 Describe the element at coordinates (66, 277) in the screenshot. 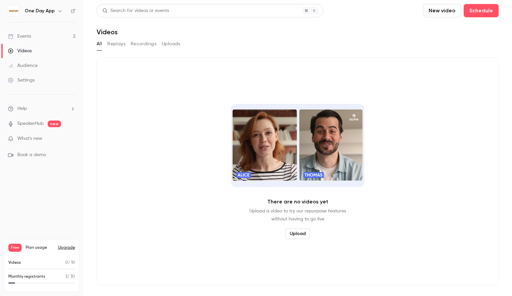

I see `span: 3` at that location.